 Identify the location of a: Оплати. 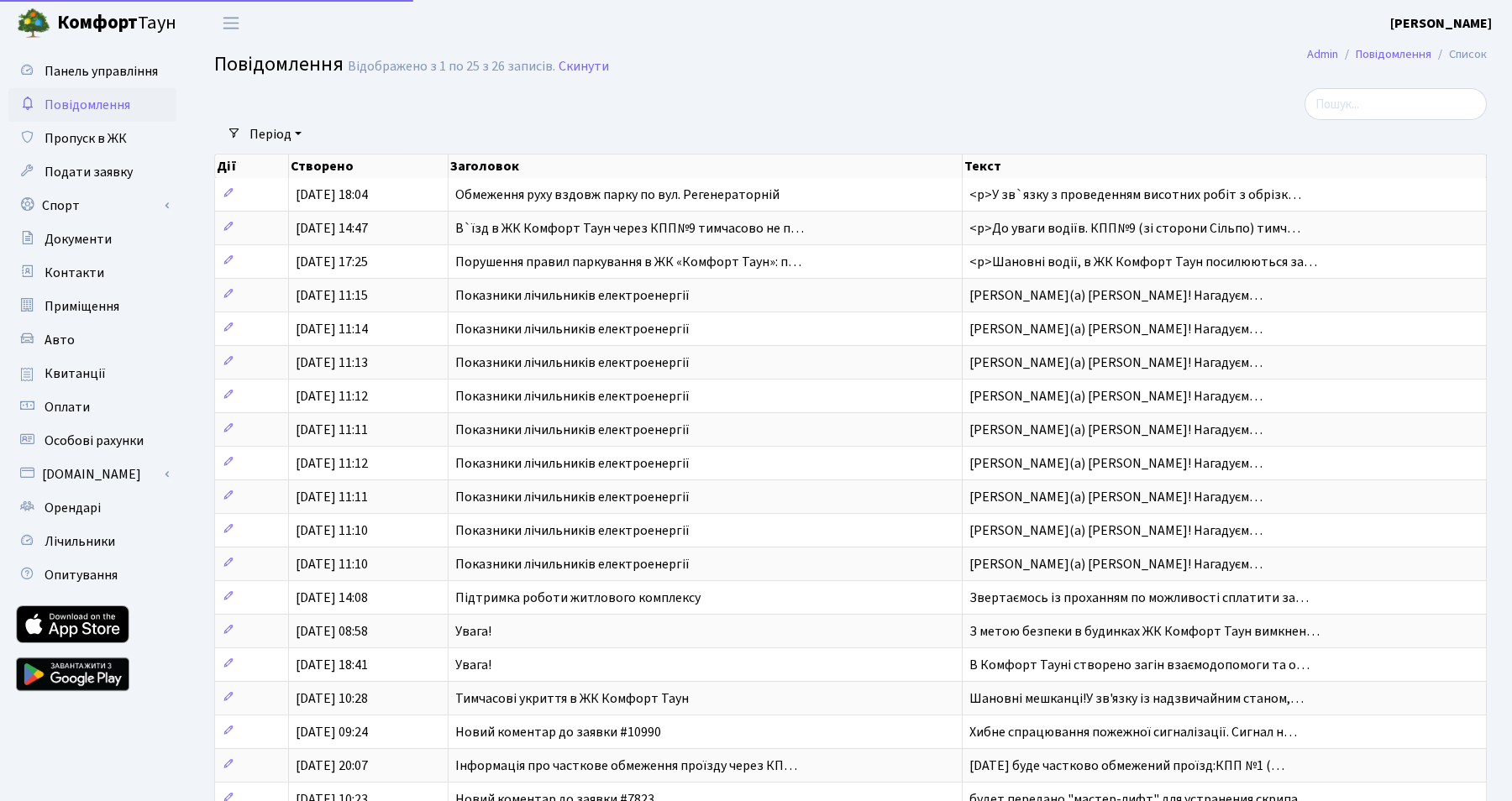
(93, 408).